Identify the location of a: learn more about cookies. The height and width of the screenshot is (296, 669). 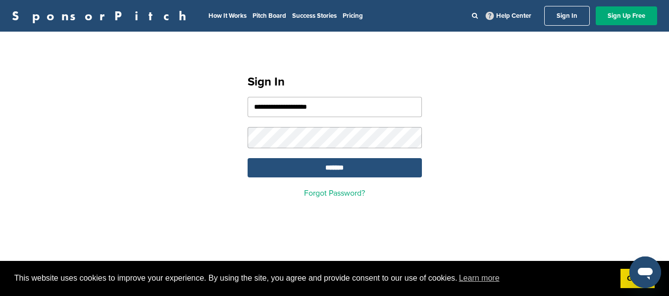
(479, 279).